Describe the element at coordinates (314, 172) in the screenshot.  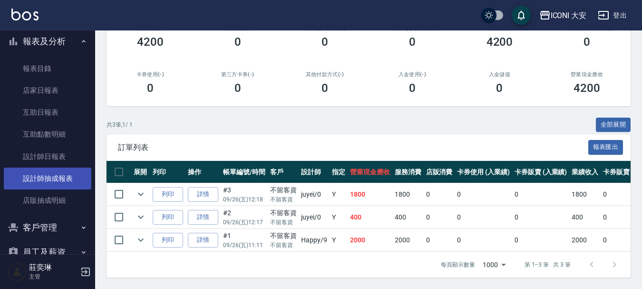
I see `th: 設計師` at that location.